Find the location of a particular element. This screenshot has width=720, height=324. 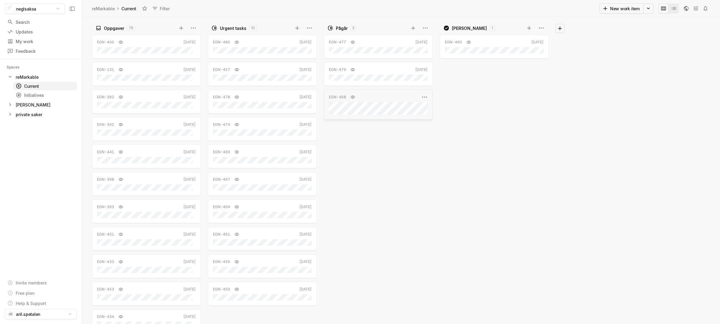

div: EGN-434 is located at coordinates (105, 317).